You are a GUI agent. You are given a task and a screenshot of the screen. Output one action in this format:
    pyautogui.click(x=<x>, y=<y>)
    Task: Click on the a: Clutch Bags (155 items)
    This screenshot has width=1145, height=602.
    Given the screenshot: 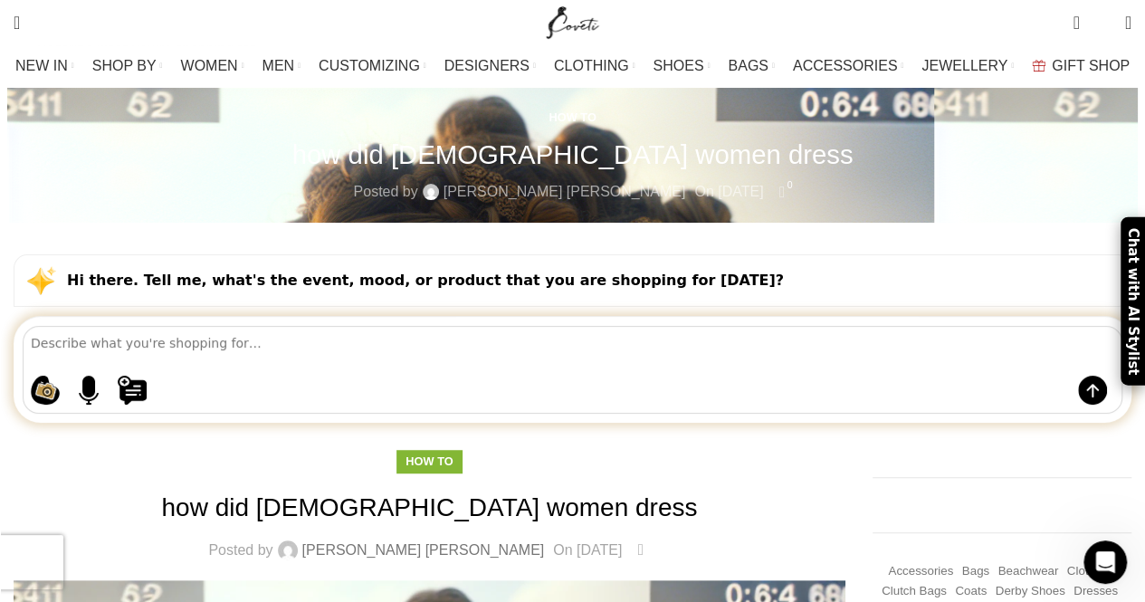 What is the action you would take?
    pyautogui.click(x=915, y=591)
    